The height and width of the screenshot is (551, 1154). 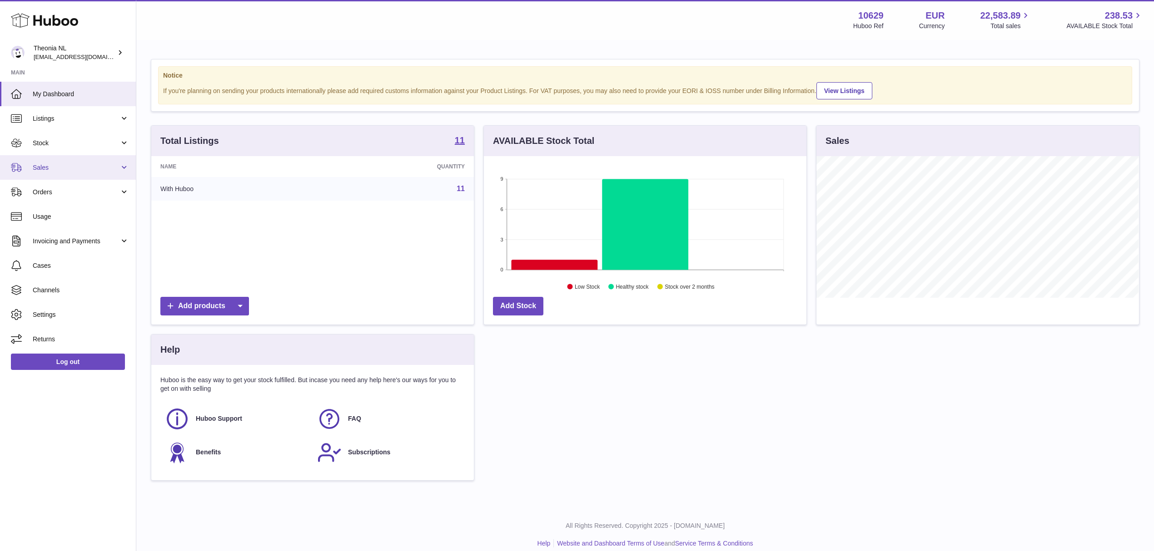 What do you see at coordinates (1000, 15) in the screenshot?
I see `span: 22,583.89` at bounding box center [1000, 15].